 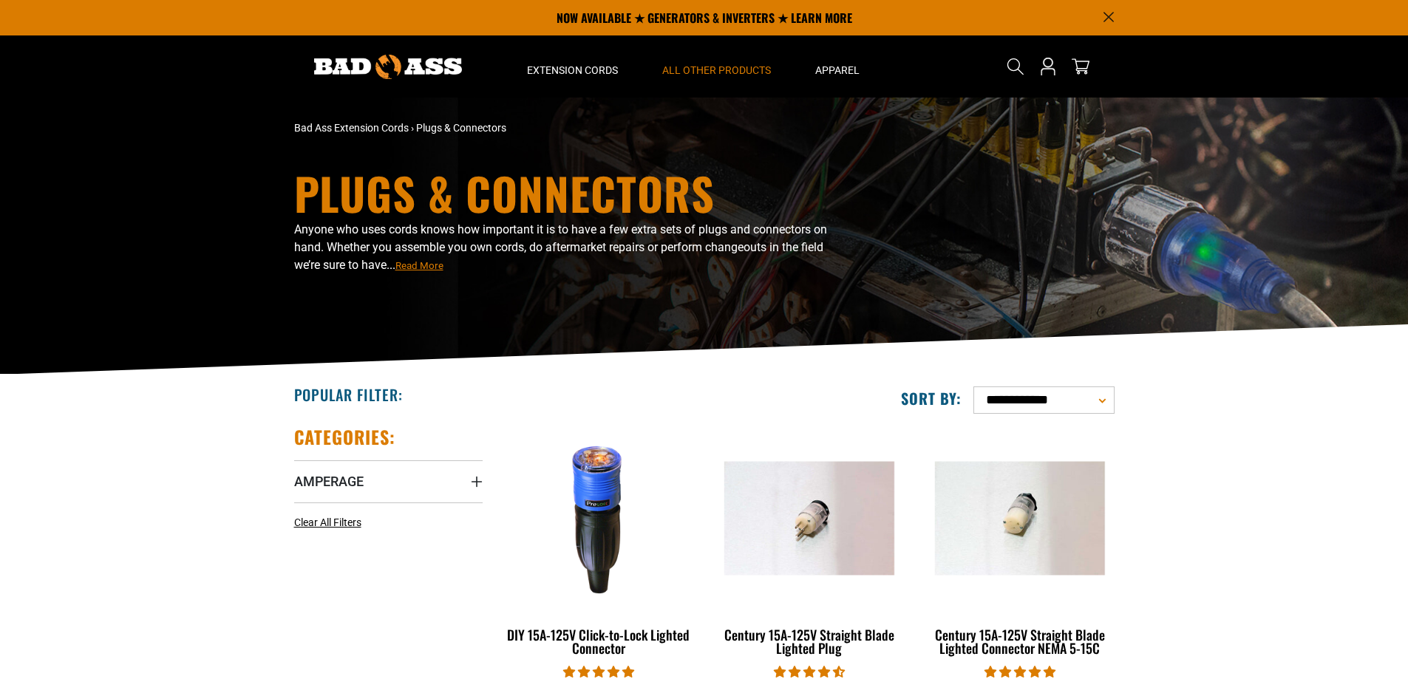 I want to click on summary: Amperage, so click(x=388, y=481).